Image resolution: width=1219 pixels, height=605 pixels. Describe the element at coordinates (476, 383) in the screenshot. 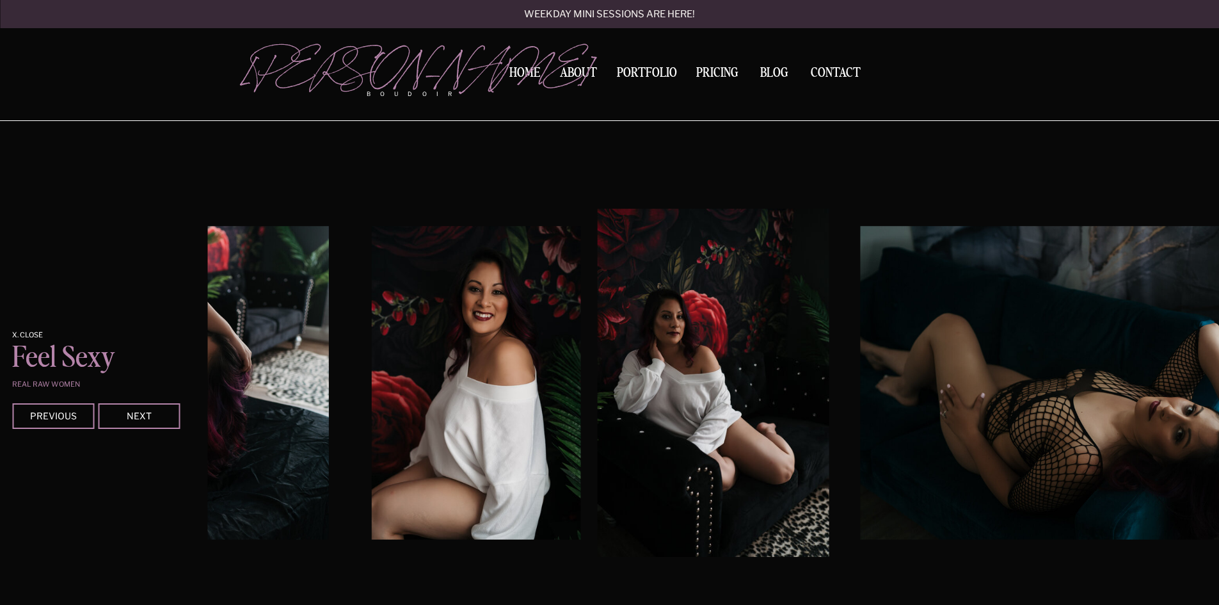

I see `img: A woman smiles while sitting in a white oversized shirt in front of a large floral tapestry` at that location.